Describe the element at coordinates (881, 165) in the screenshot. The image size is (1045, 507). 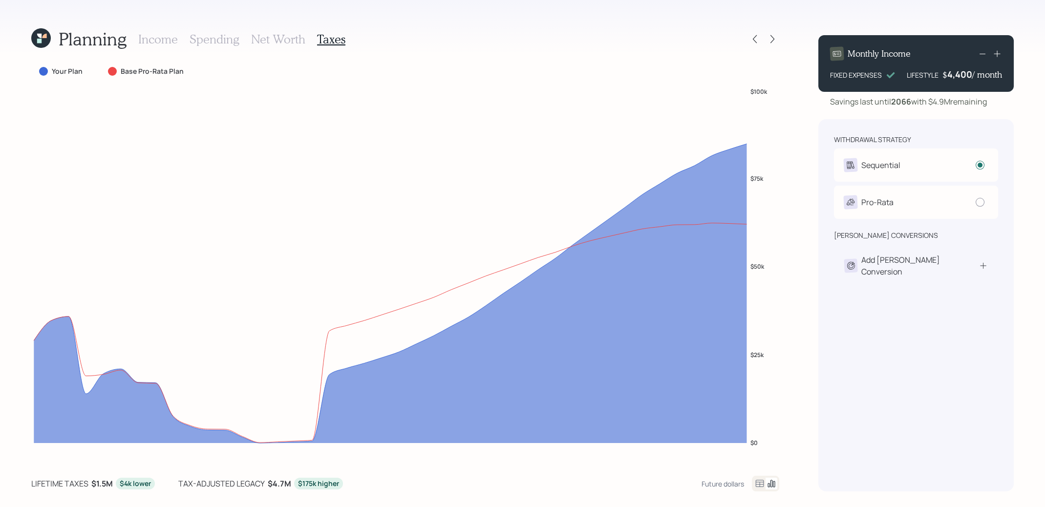
I see `div: Sequential` at that location.